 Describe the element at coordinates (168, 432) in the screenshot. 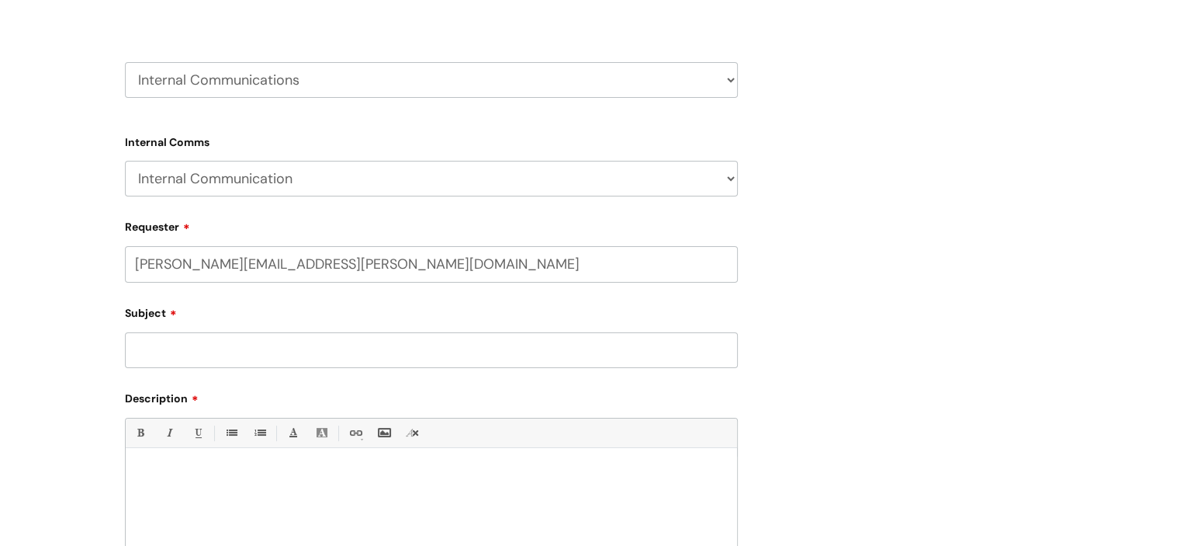

I see `a: Italic (Ctrl-I)` at that location.